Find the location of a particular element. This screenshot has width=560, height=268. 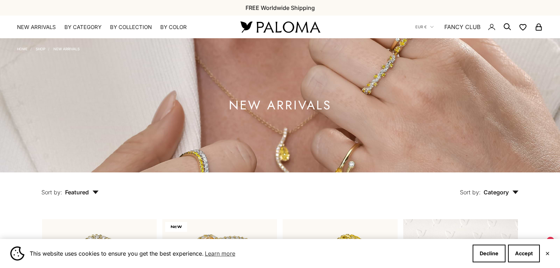

span: Featured is located at coordinates (82, 192).